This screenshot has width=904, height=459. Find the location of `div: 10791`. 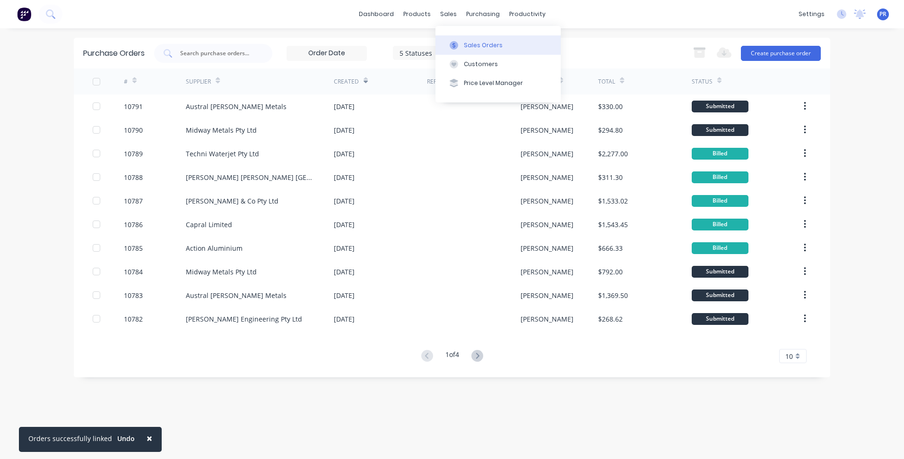

div: 10791 is located at coordinates (133, 106).